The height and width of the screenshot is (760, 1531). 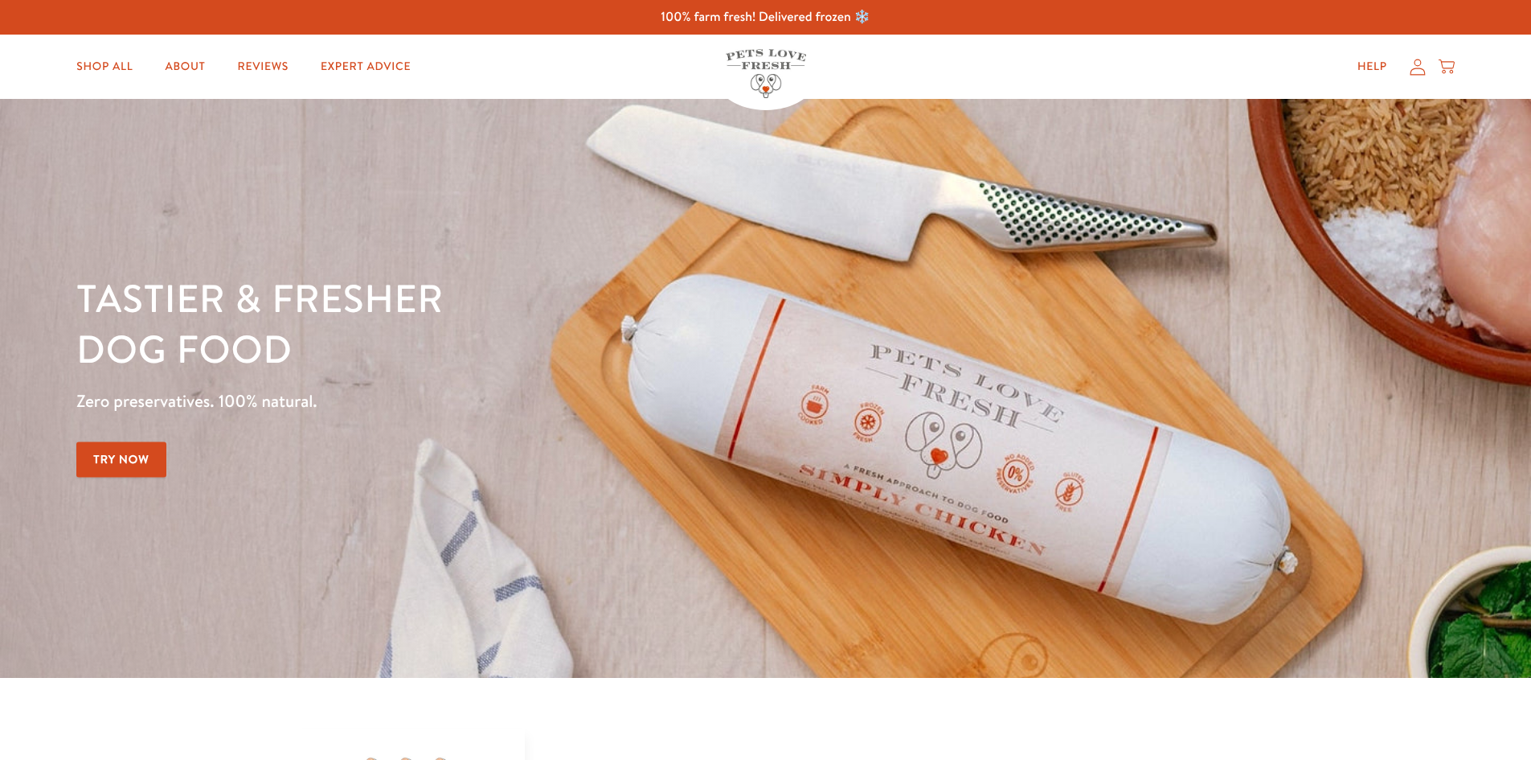 I want to click on a: Reviews, so click(x=263, y=67).